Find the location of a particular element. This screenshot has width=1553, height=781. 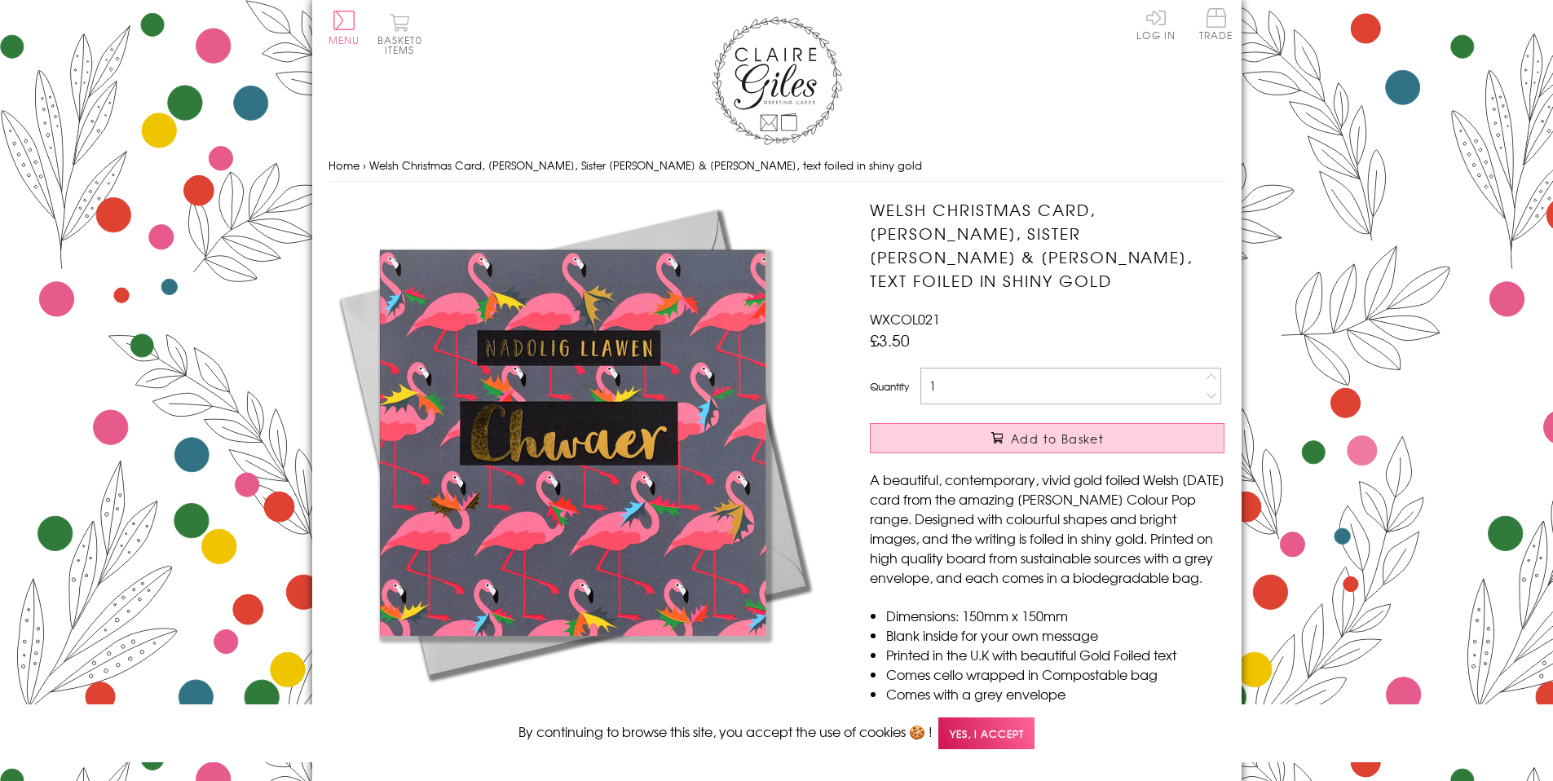

nav: breadcrumbs is located at coordinates (777, 166).